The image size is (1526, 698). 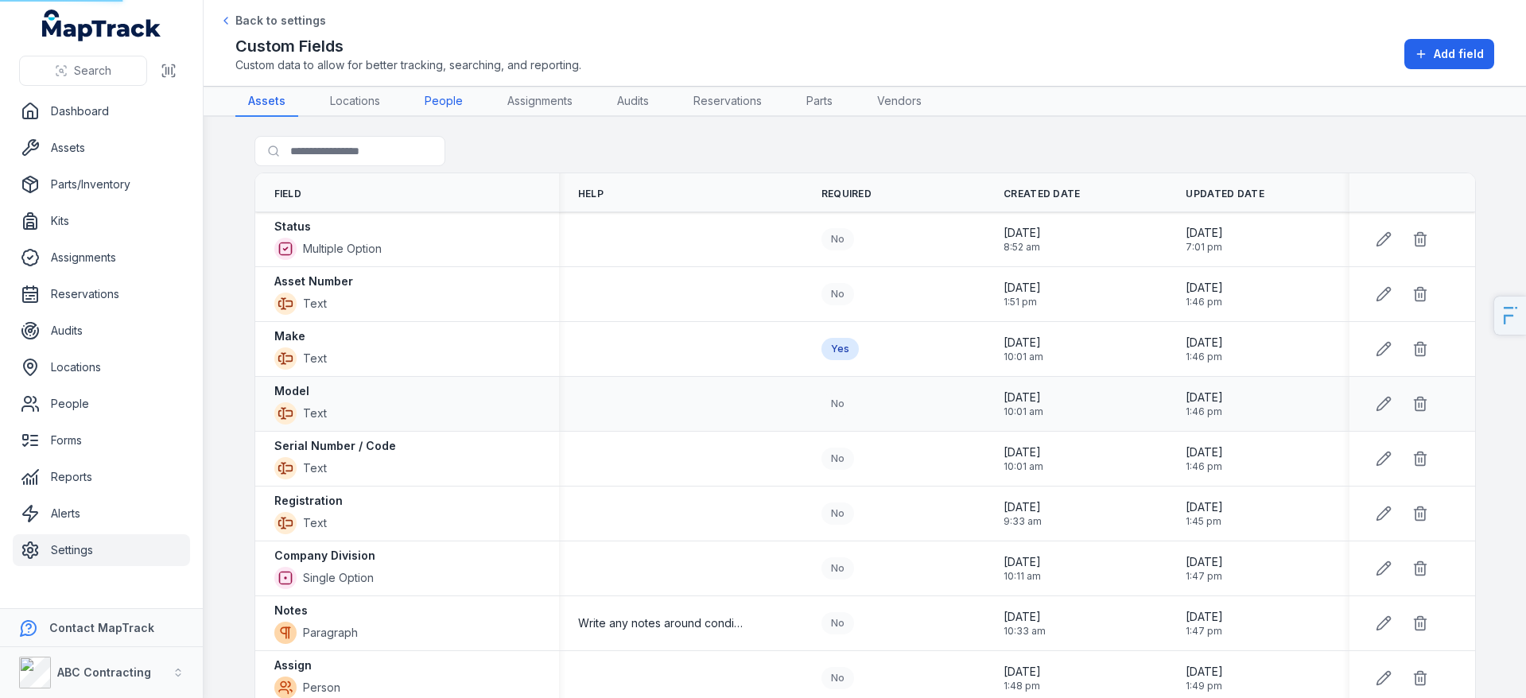 What do you see at coordinates (293, 227) in the screenshot?
I see `strong: Status` at bounding box center [293, 227].